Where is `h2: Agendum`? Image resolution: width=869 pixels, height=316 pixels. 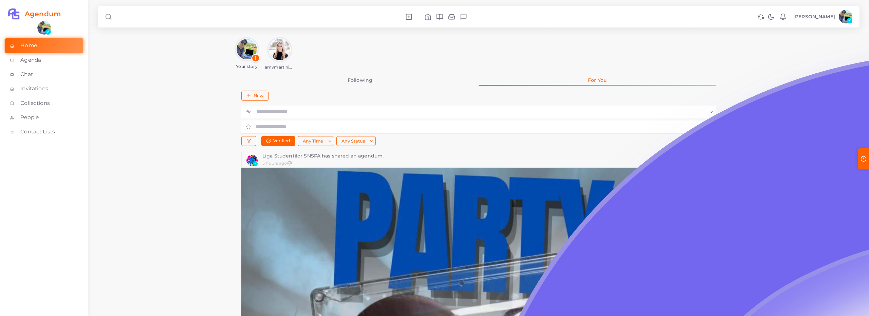 h2: Agendum is located at coordinates (40, 14).